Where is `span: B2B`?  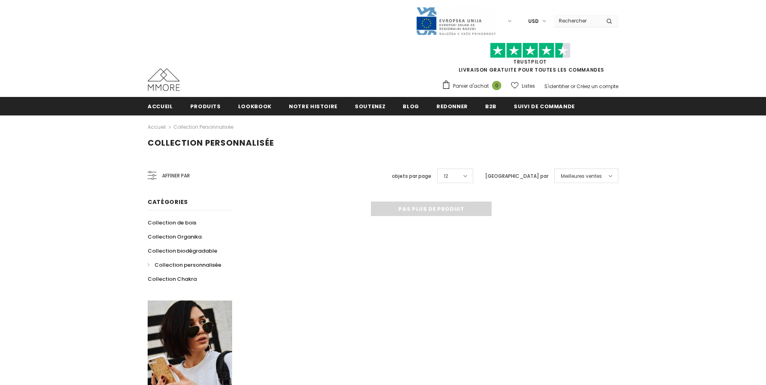
span: B2B is located at coordinates (491, 106).